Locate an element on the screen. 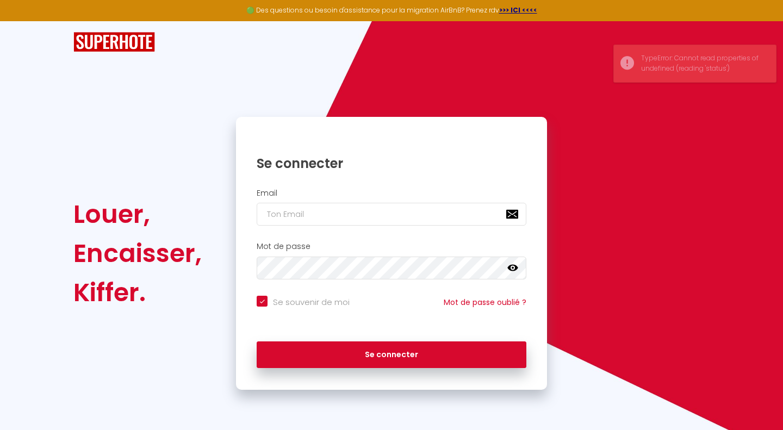 This screenshot has height=430, width=783. div: Louer, is located at coordinates (138, 214).